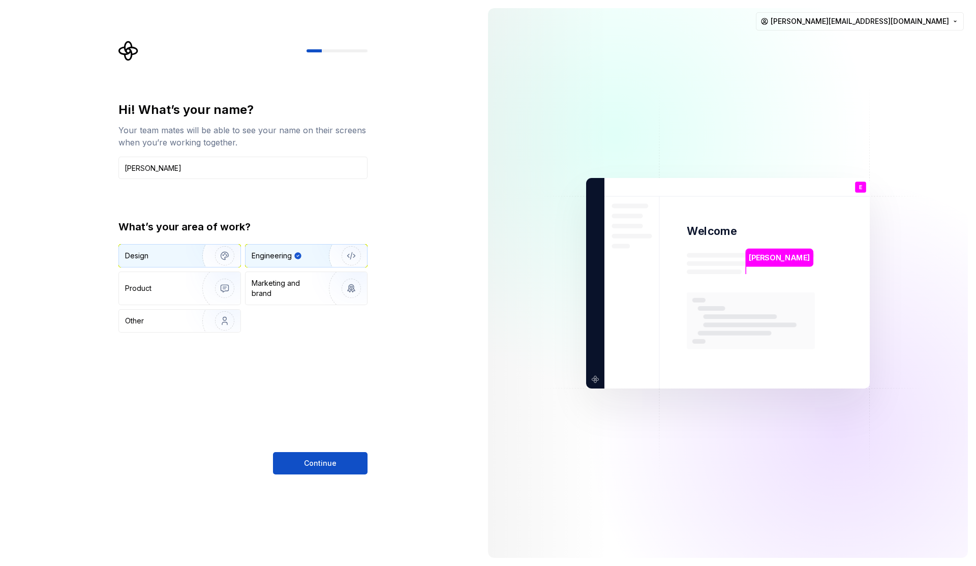 This screenshot has height=566, width=976. Describe the element at coordinates (286, 288) in the screenshot. I see `div: Marketing and brand` at that location.